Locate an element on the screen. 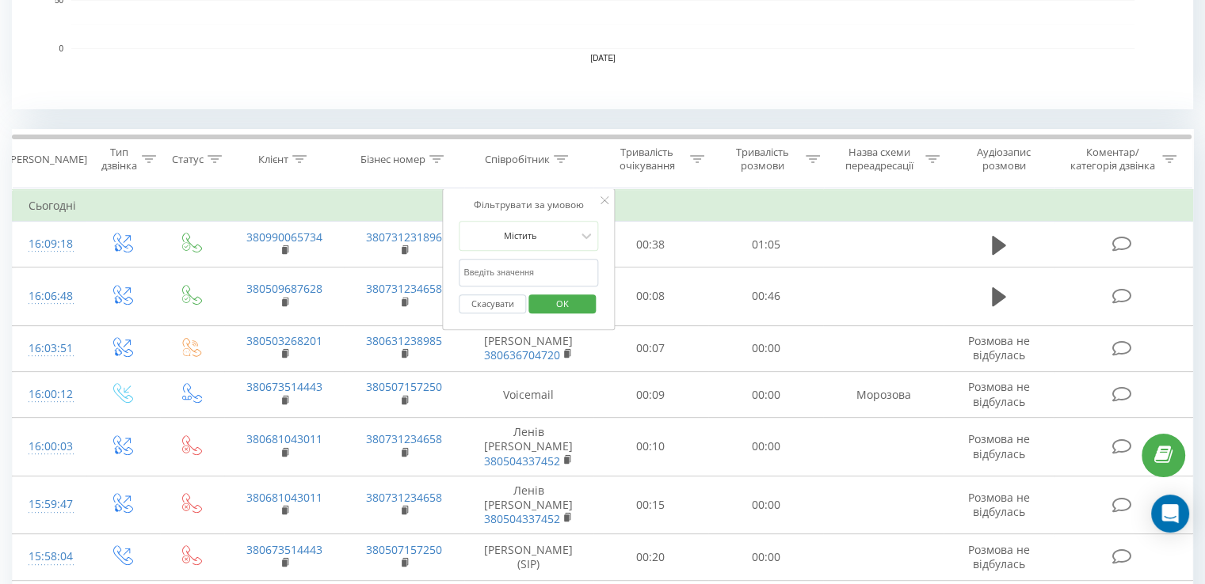  div: 16:00:12 is located at coordinates (49, 394).